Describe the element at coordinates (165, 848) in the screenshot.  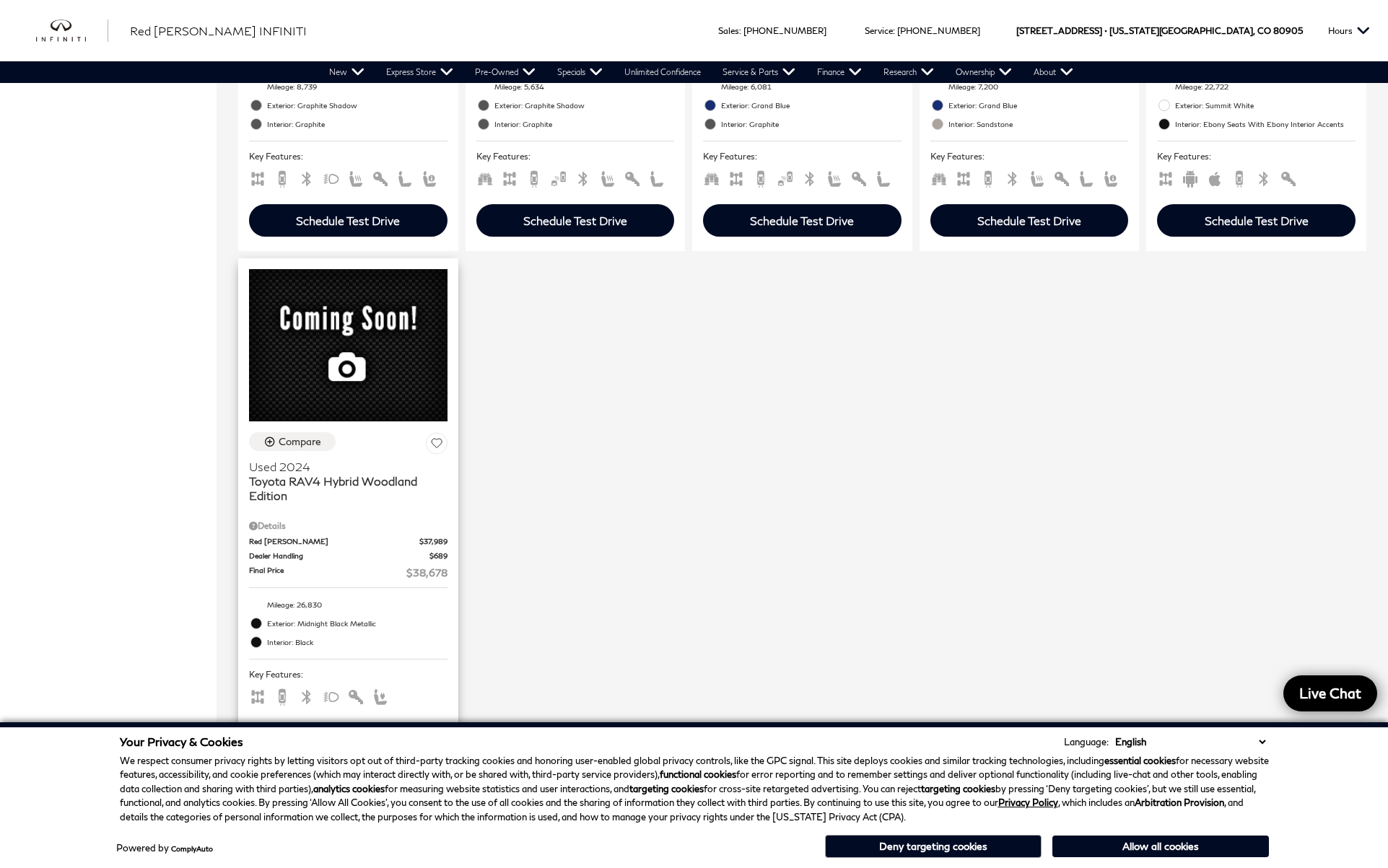
I see `div: Powered by` at that location.